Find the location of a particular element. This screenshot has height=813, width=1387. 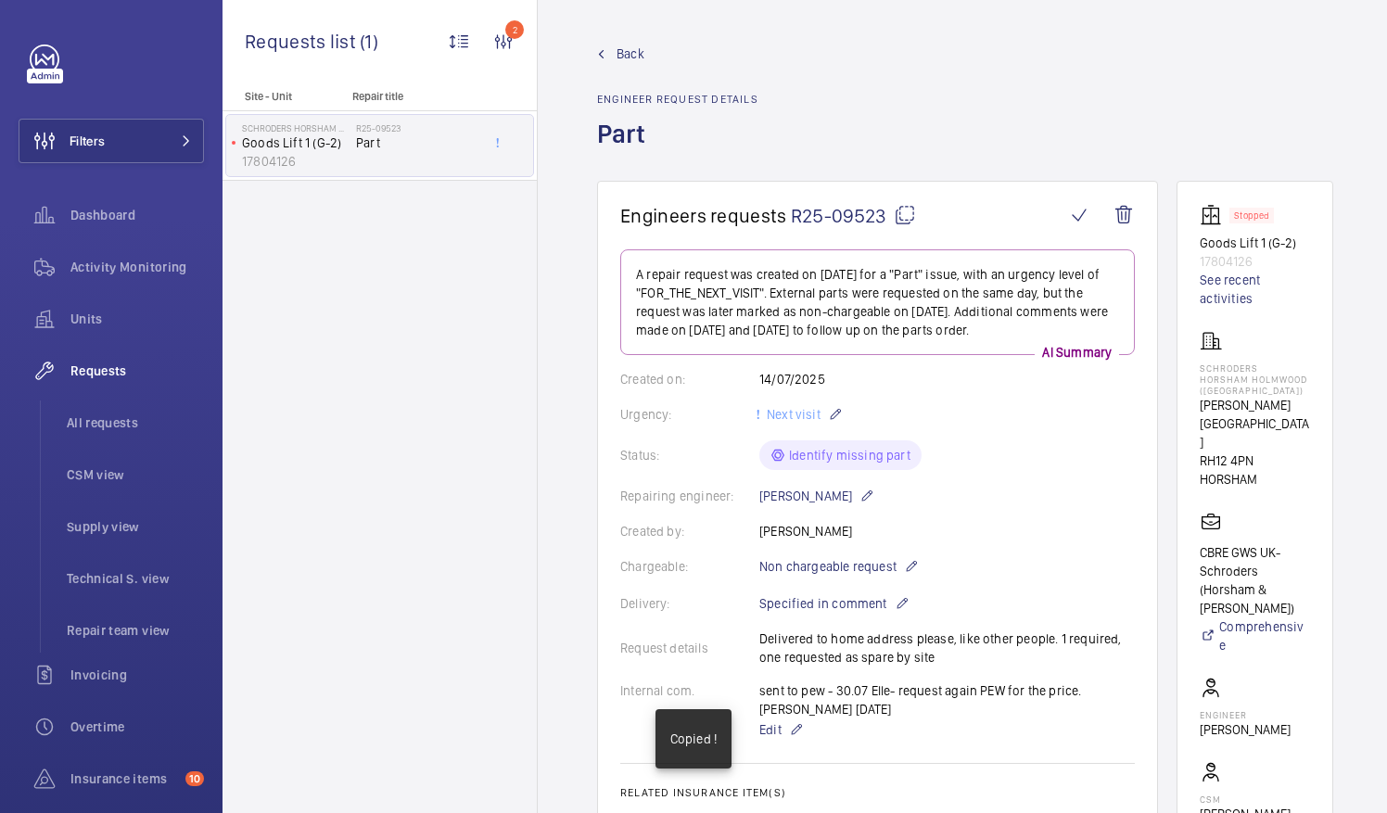

p: Engineer is located at coordinates (1245, 715).